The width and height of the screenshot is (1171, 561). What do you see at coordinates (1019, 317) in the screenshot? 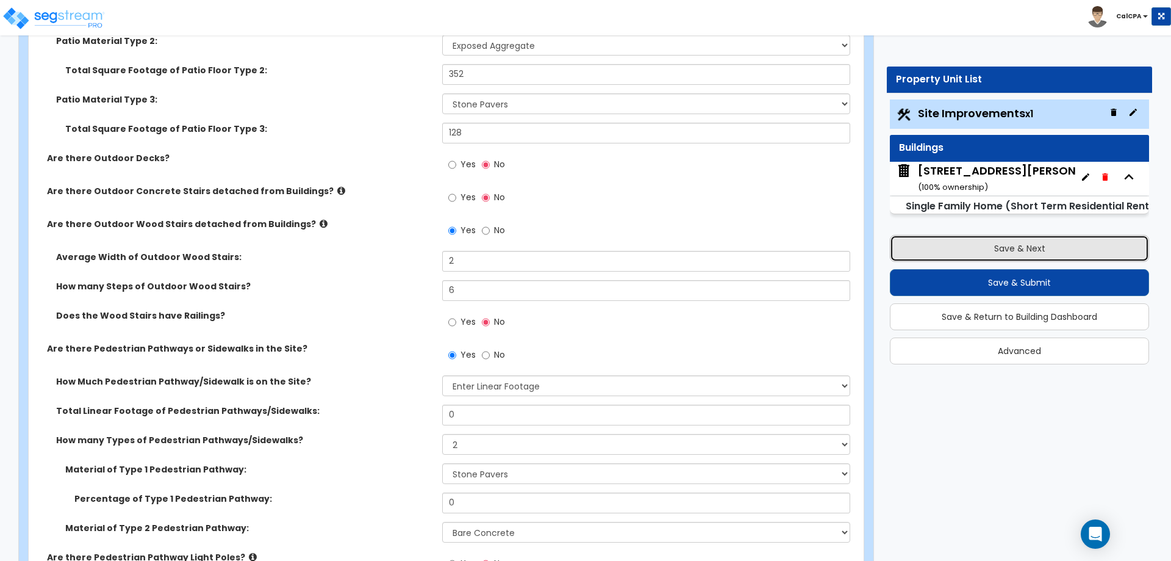
I see `button: Save & Return to Building Dashboard` at bounding box center [1019, 317].